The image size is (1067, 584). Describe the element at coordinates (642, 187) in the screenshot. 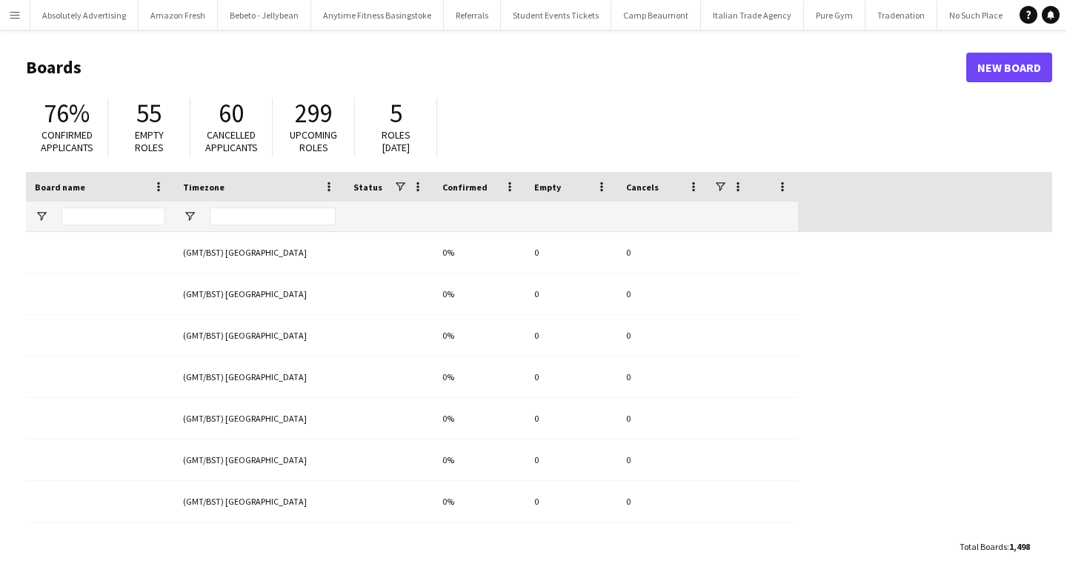

I see `span: Cancels` at that location.